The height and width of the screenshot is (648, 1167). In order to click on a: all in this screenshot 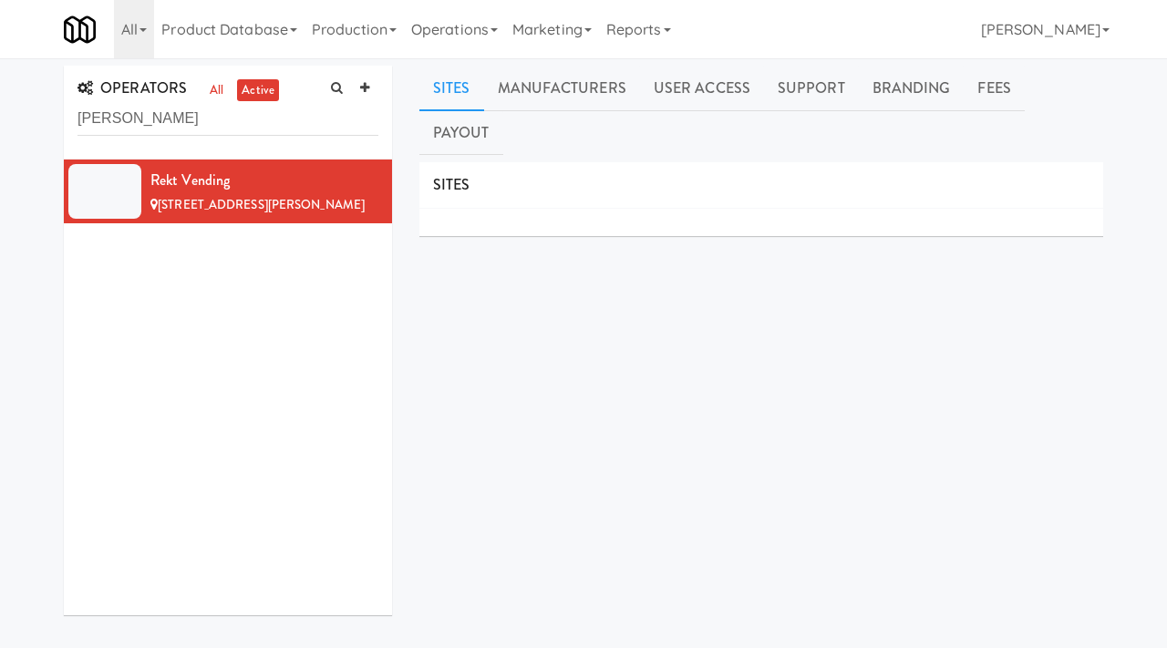, I will do `click(216, 90)`.